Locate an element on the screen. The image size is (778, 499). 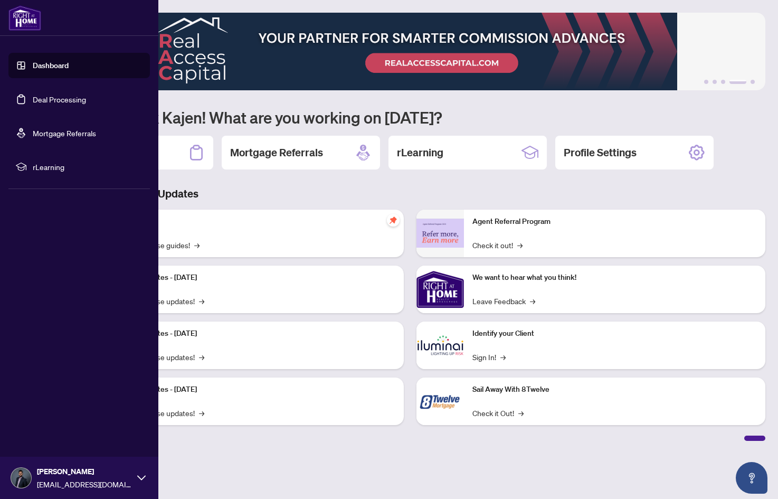
button: 3 is located at coordinates (723, 82).